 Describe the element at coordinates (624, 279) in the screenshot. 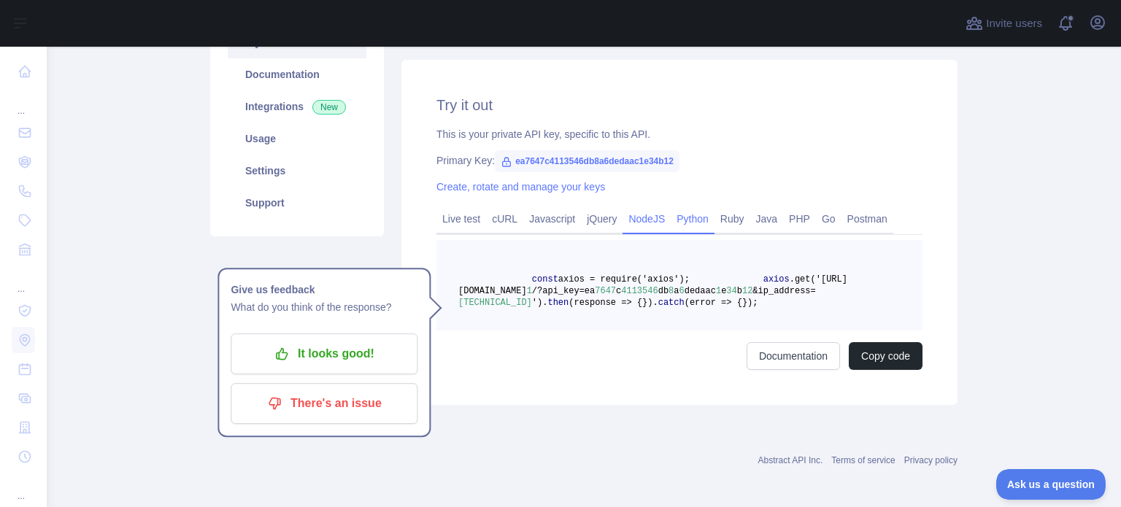

I see `span: axios = require('axios');` at that location.